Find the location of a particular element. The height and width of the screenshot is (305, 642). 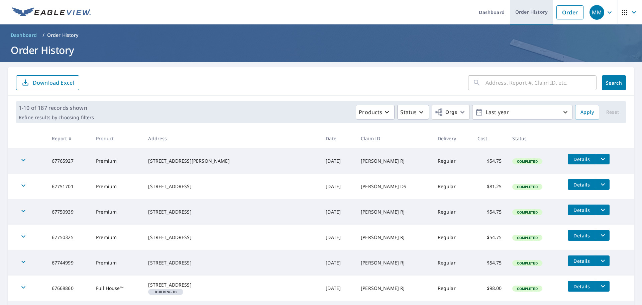

span: Search is located at coordinates (614, 83).